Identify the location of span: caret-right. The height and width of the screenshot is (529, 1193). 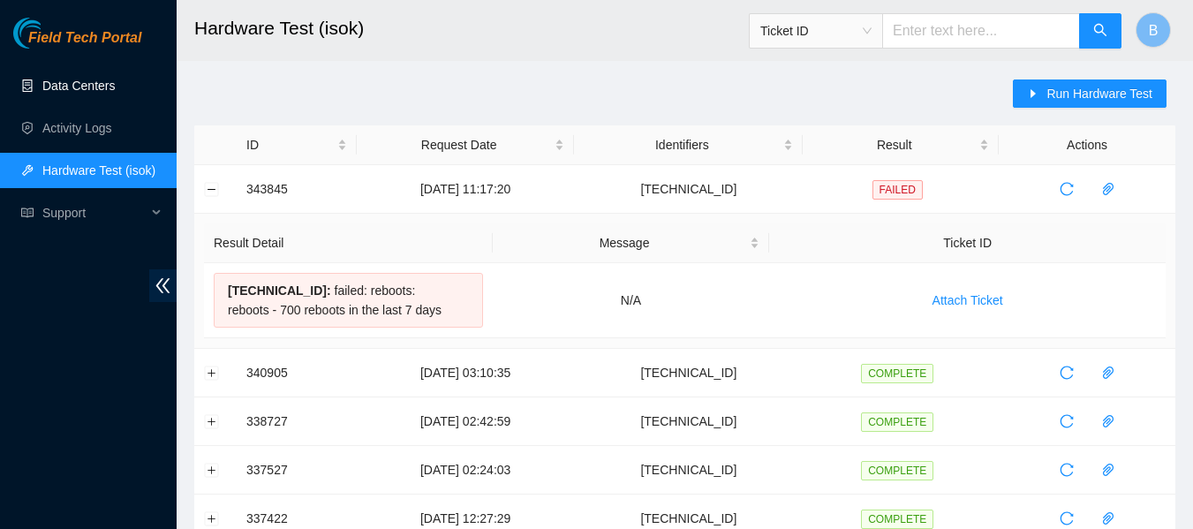
(1033, 95).